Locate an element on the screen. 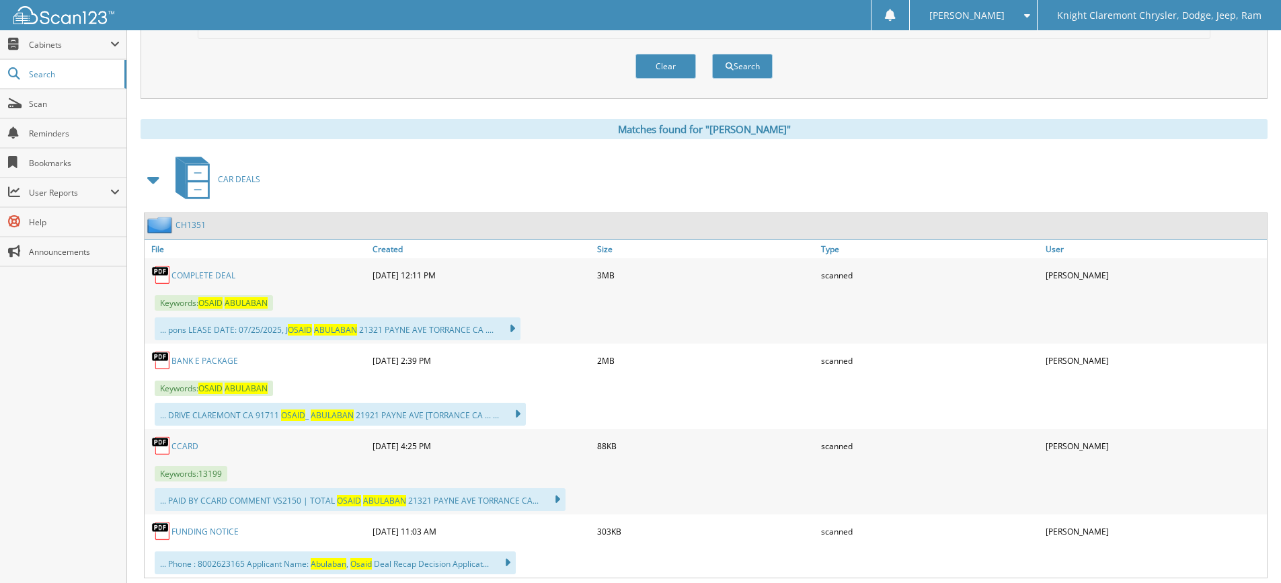 Image resolution: width=1281 pixels, height=583 pixels. span: Bookmarks is located at coordinates (74, 163).